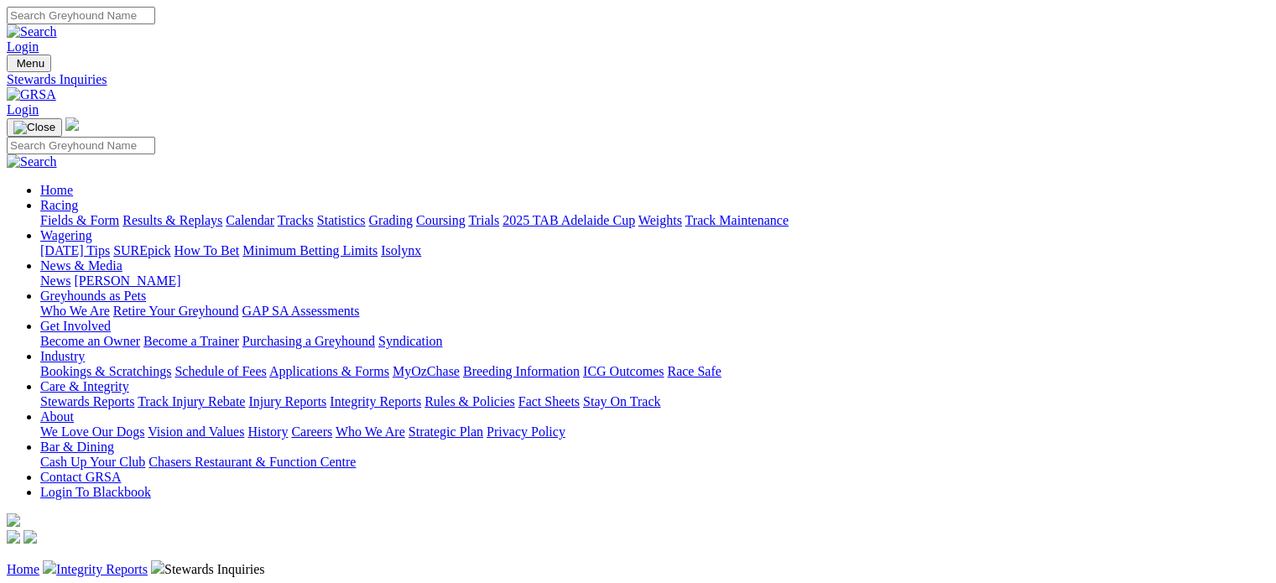  What do you see at coordinates (654, 372) in the screenshot?
I see `div: Industry` at bounding box center [654, 372].